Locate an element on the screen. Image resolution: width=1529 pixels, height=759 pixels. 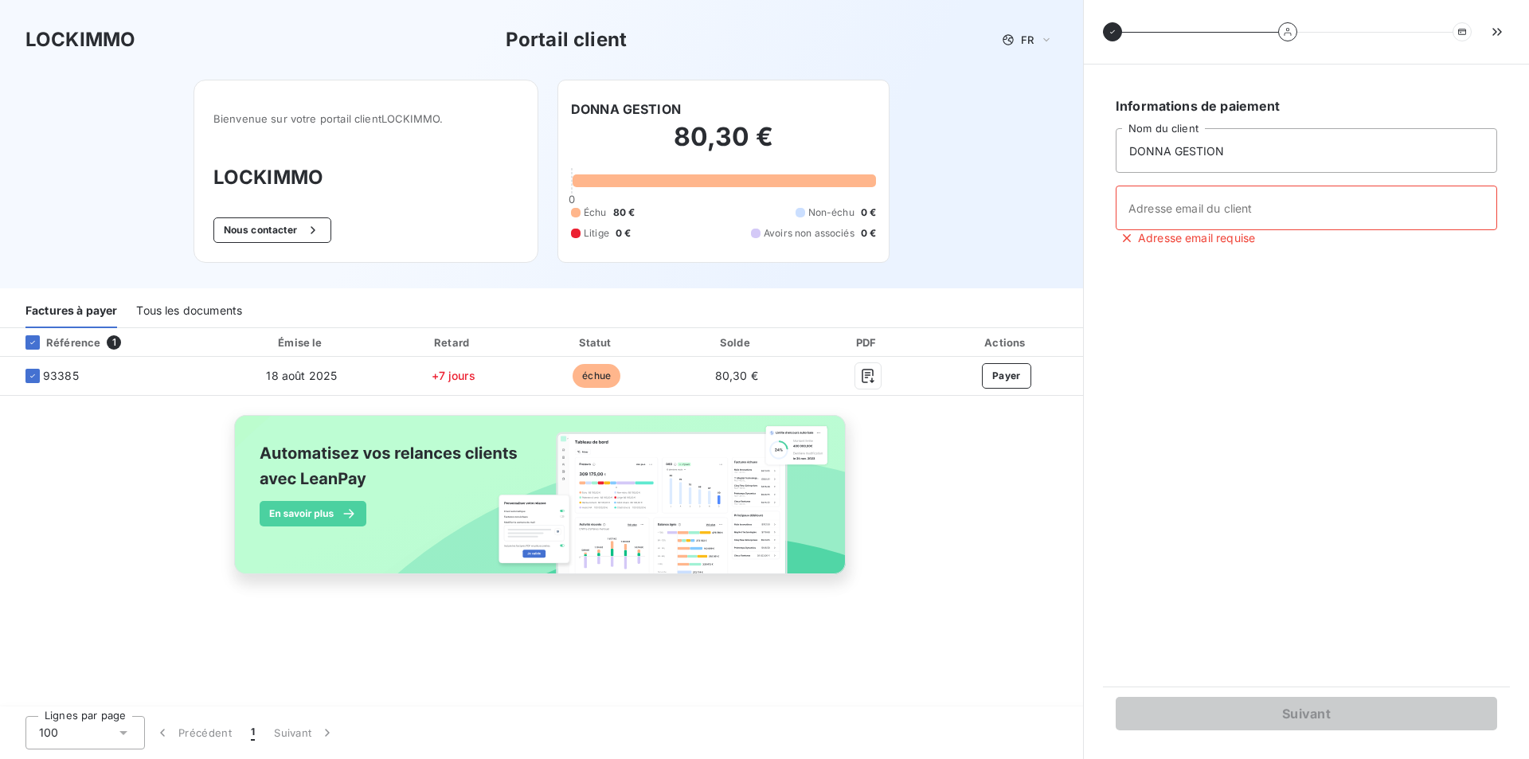
button: Nous contacter is located at coordinates (272, 230).